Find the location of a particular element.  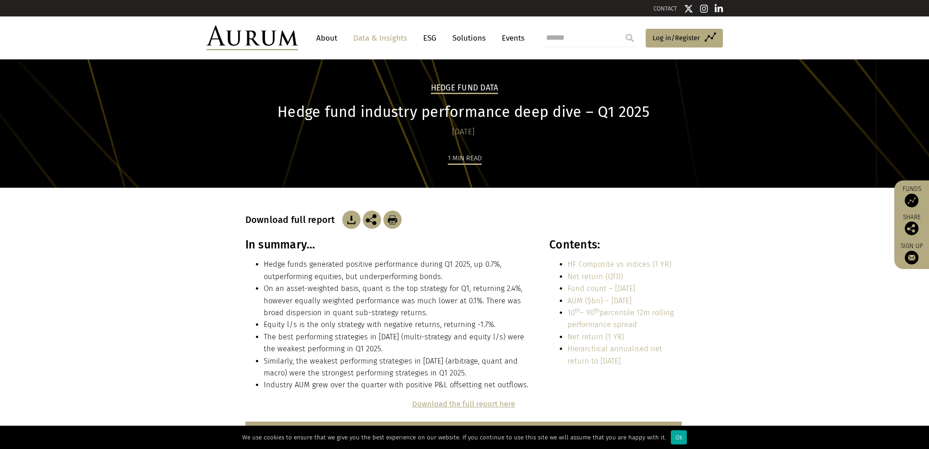

a: ESG is located at coordinates (430, 38).